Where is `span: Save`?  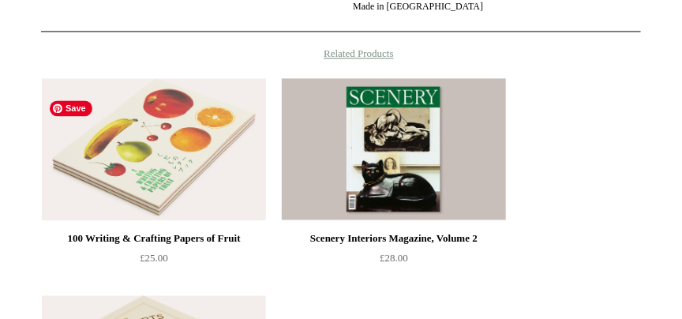 span: Save is located at coordinates (71, 108).